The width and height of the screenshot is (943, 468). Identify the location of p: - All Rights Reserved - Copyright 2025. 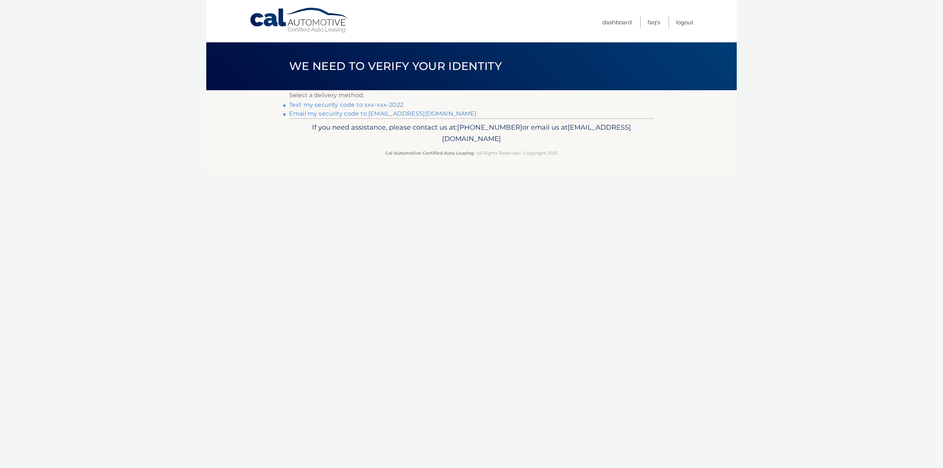
(472, 153).